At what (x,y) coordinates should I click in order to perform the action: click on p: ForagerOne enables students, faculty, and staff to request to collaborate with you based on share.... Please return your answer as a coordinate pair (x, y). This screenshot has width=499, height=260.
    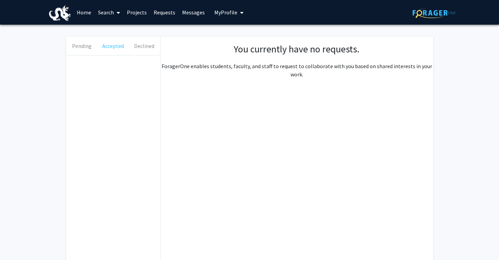
    Looking at the image, I should click on (297, 70).